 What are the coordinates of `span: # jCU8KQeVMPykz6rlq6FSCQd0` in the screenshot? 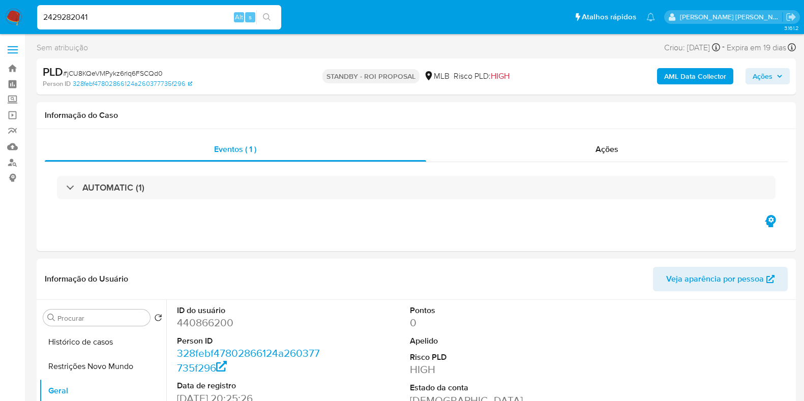 It's located at (113, 73).